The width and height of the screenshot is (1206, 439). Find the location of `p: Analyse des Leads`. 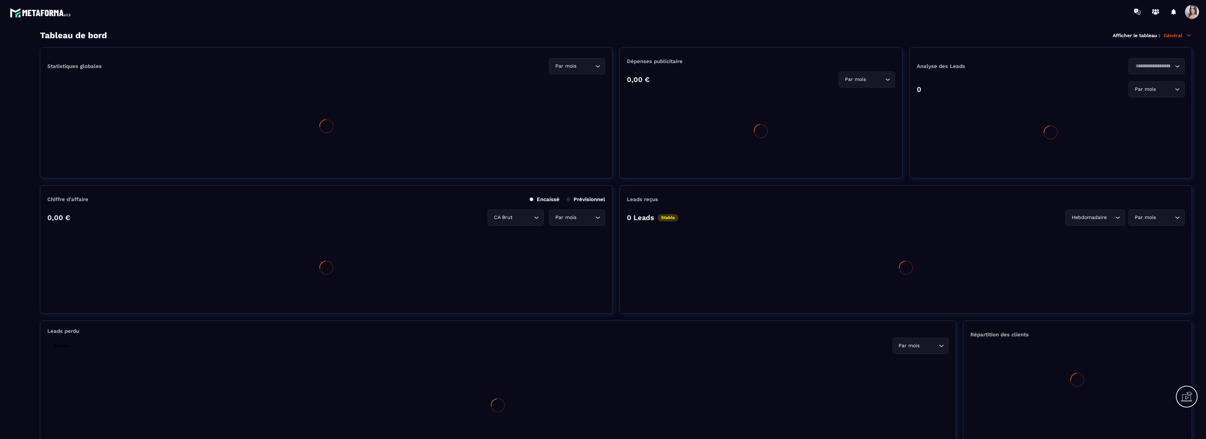

p: Analyse des Leads is located at coordinates (984, 66).